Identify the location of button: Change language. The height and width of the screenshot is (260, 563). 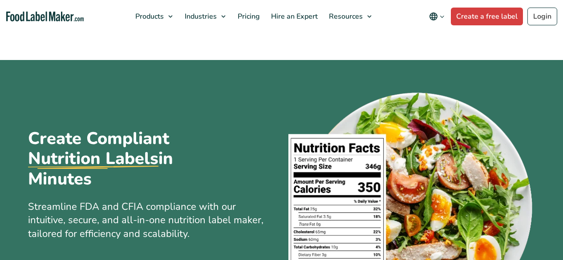
(437, 16).